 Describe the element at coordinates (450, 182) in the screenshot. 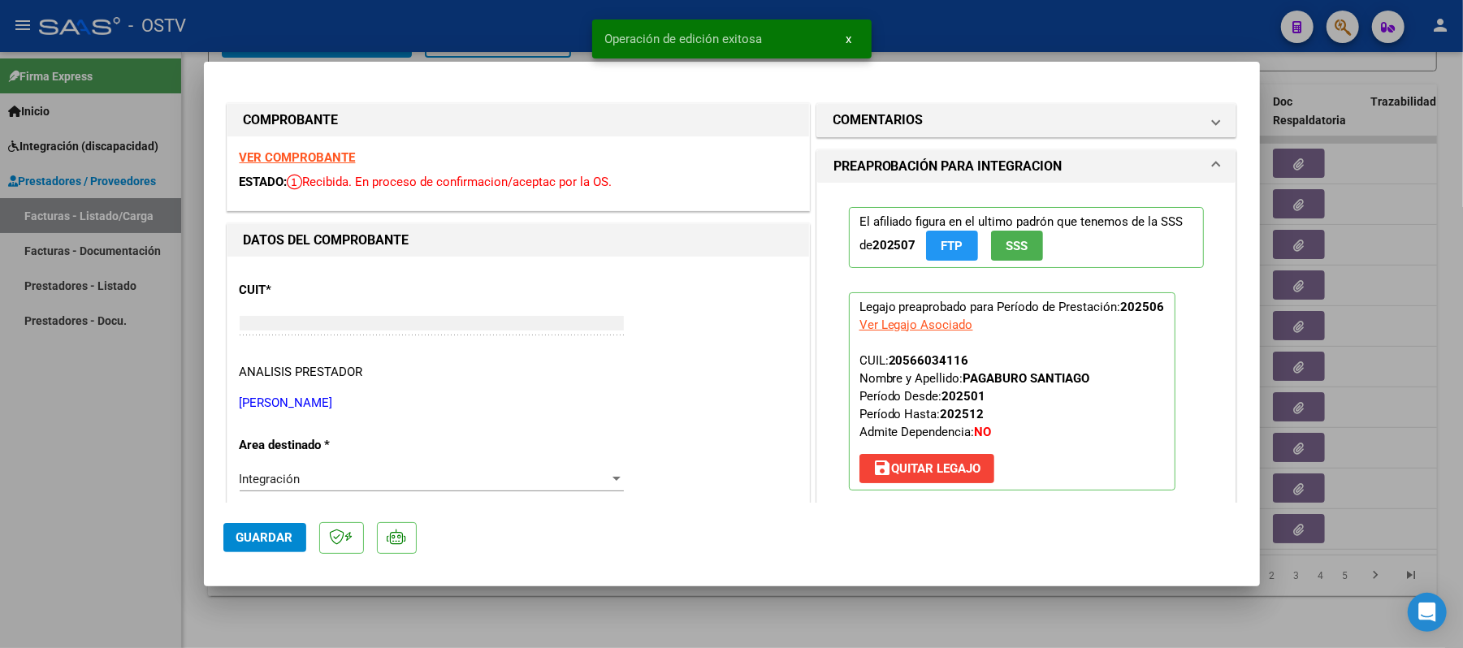

I see `span: Recibida. En proceso de confirmacion/aceptac por la OS.` at that location.